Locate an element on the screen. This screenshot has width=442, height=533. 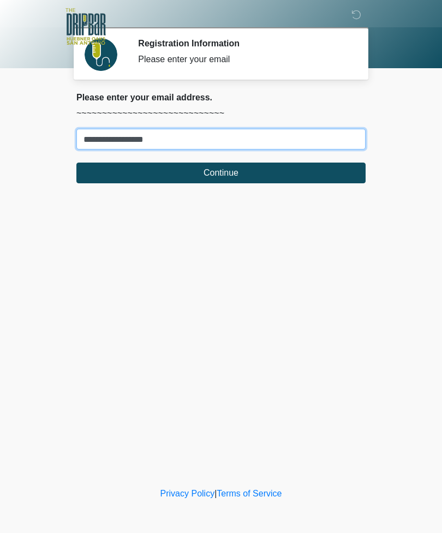
a: Privacy Policy is located at coordinates (188, 493).